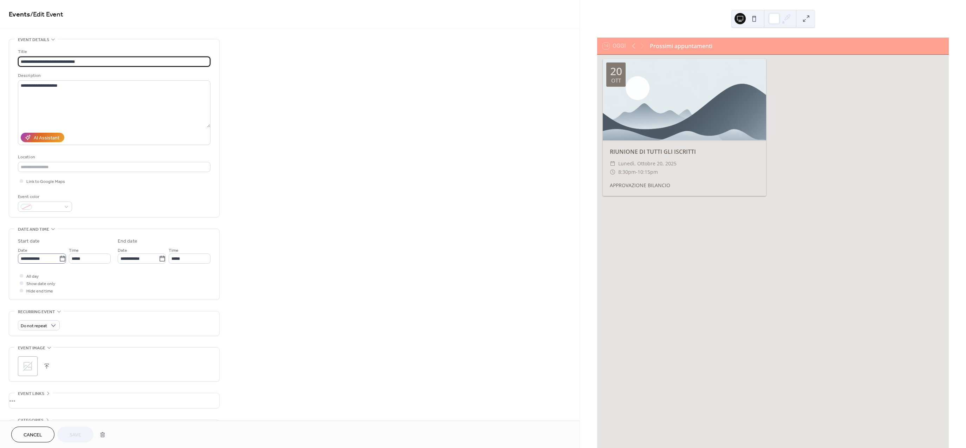  I want to click on span: Categories, so click(31, 421).